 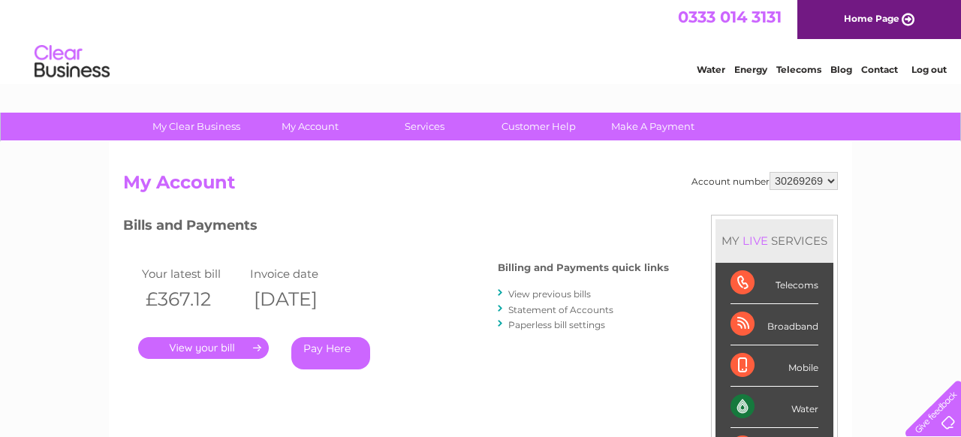 I want to click on div: MY SERVICES, so click(x=774, y=240).